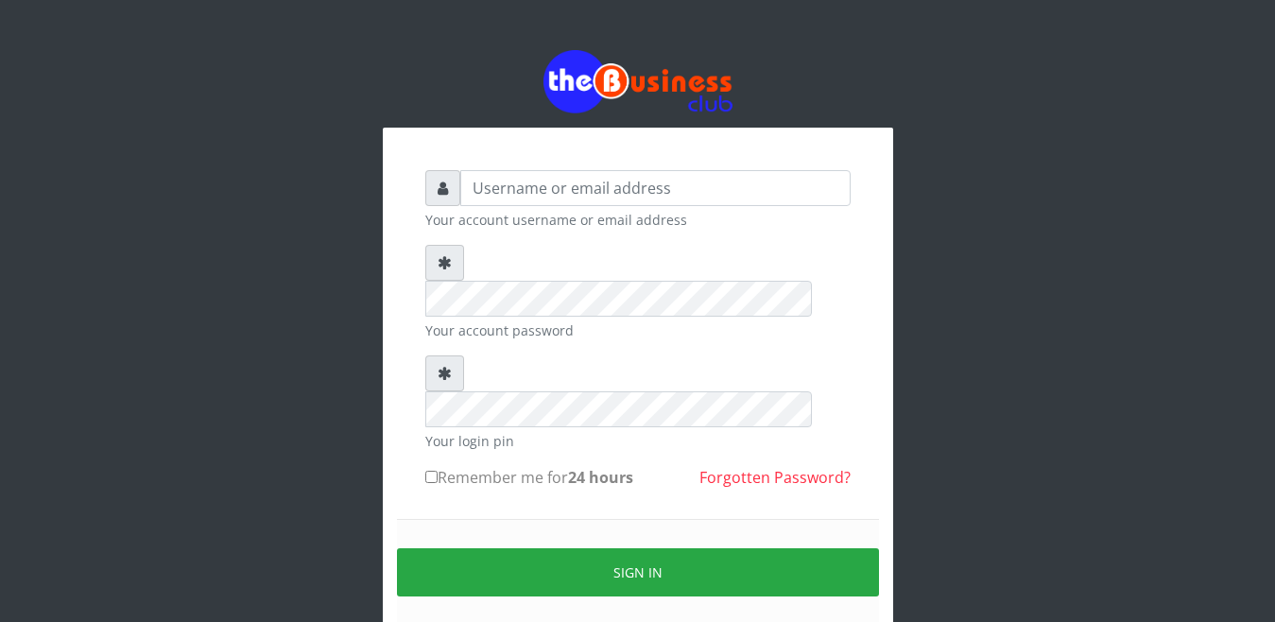  I want to click on input: Username or email address, so click(655, 188).